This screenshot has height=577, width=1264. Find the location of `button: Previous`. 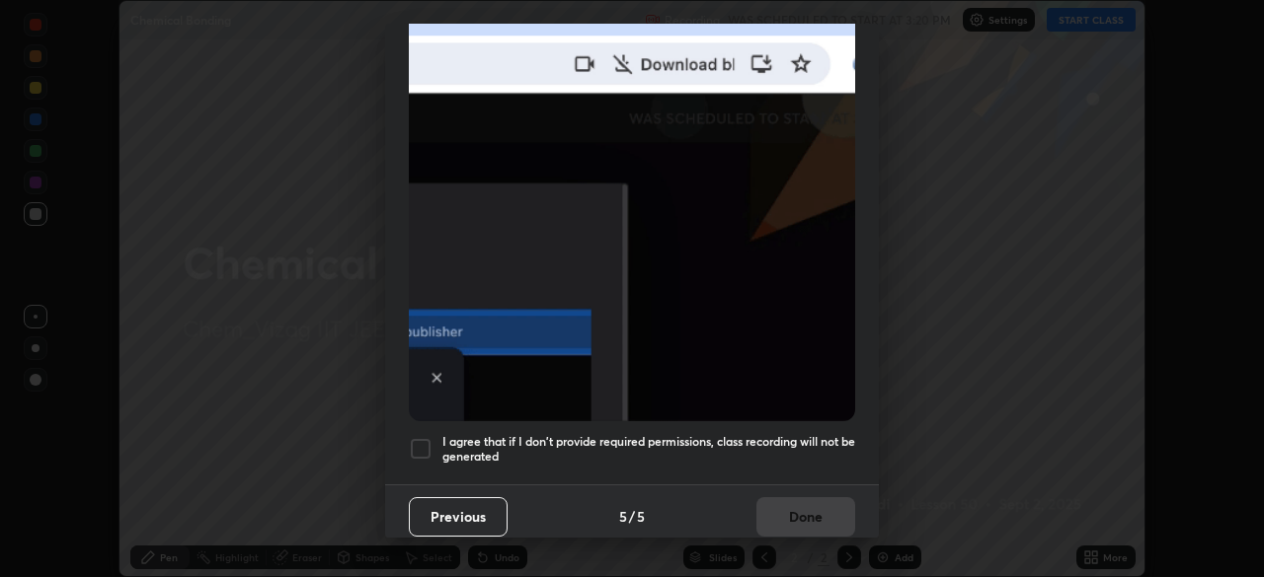

button: Previous is located at coordinates (458, 517).